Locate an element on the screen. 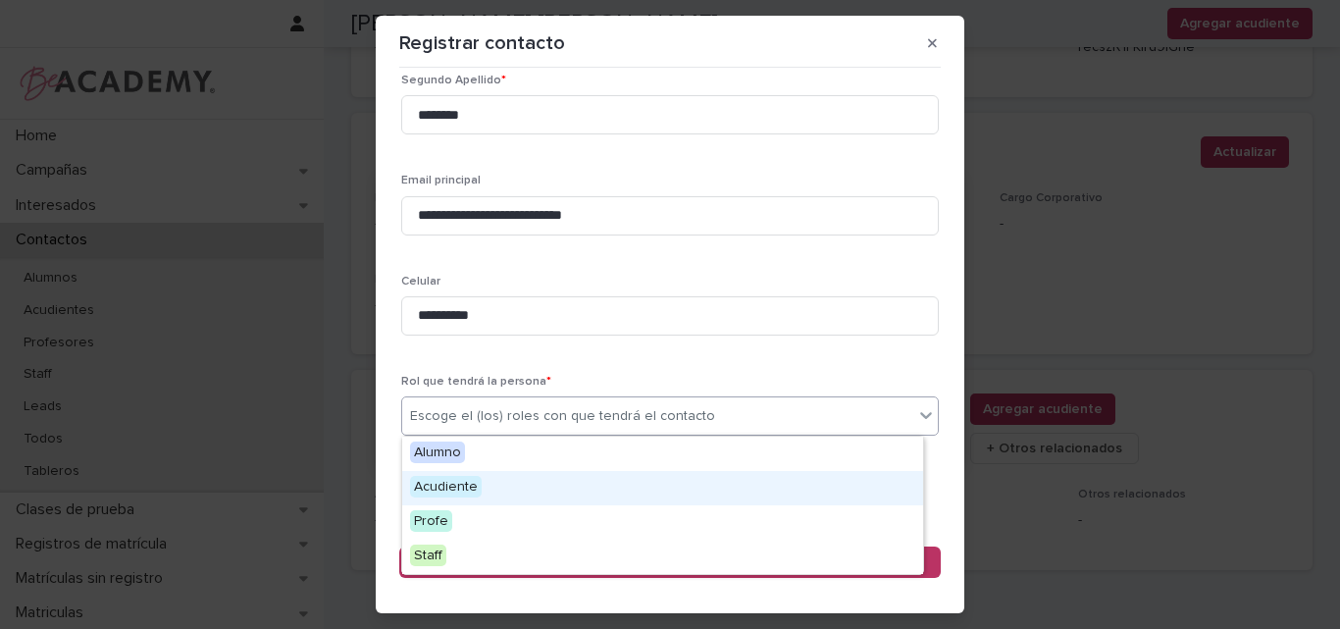 This screenshot has width=1340, height=629. span: Acudiente is located at coordinates (445, 487).